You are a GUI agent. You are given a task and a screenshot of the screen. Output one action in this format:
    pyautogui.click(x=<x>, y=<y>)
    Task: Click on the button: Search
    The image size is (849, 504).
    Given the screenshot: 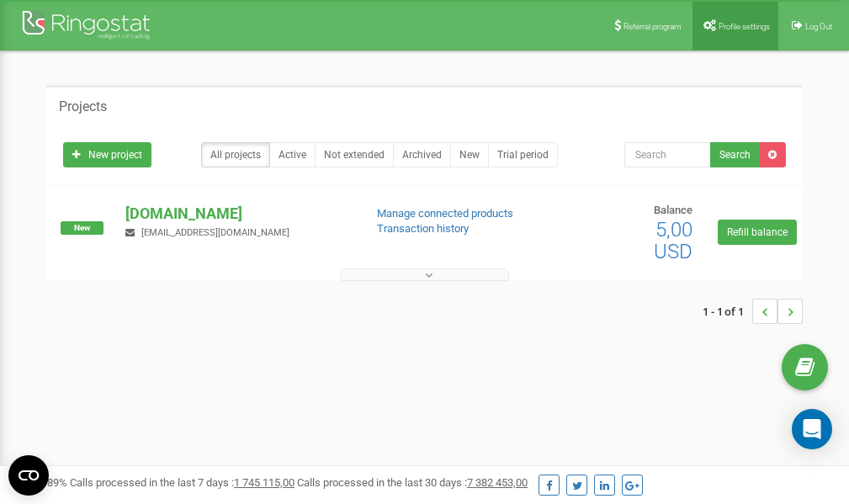 What is the action you would take?
    pyautogui.click(x=735, y=155)
    